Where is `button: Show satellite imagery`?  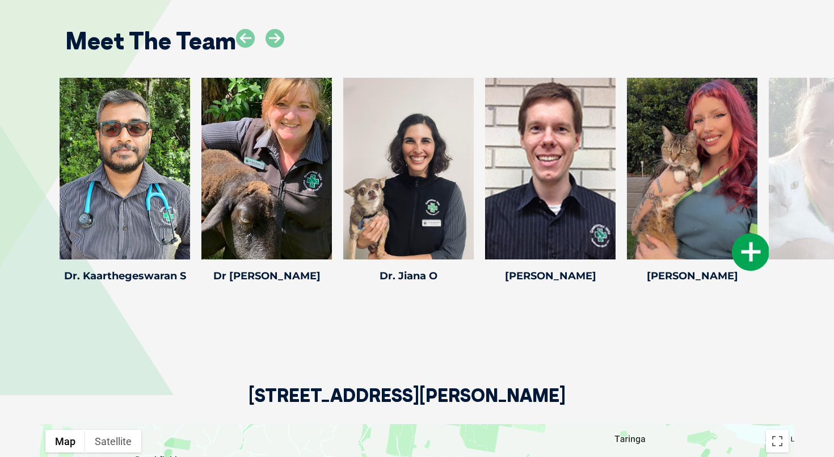 button: Show satellite imagery is located at coordinates (113, 441).